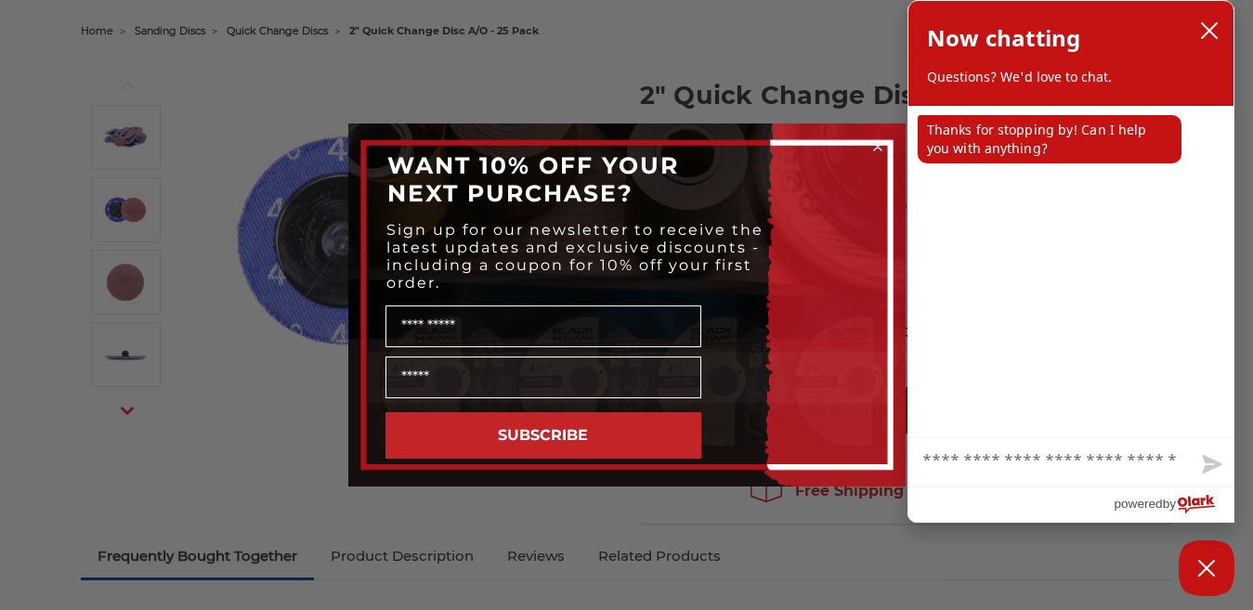 The width and height of the screenshot is (1253, 610). What do you see at coordinates (1207, 569) in the screenshot?
I see `button: Close Chatbox` at bounding box center [1207, 569].